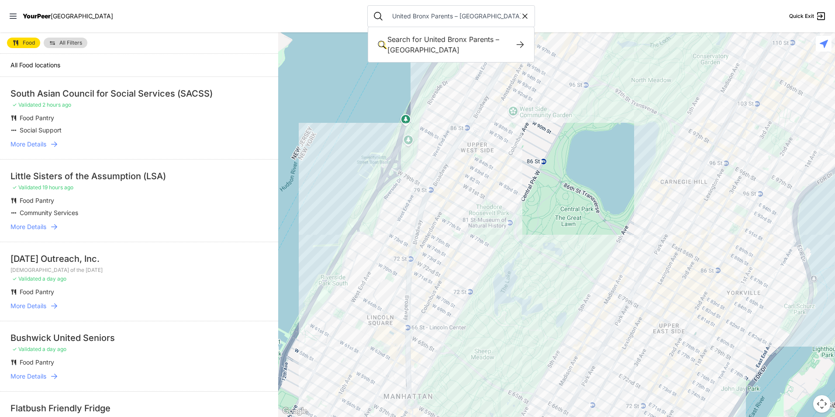 The image size is (835, 417). I want to click on a: Food, so click(24, 43).